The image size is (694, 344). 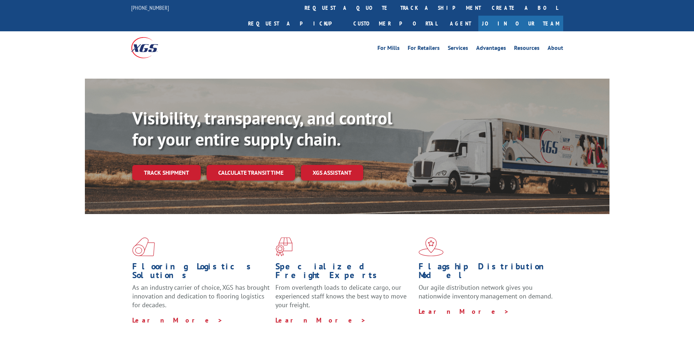 I want to click on a: Track shipment, so click(x=166, y=173).